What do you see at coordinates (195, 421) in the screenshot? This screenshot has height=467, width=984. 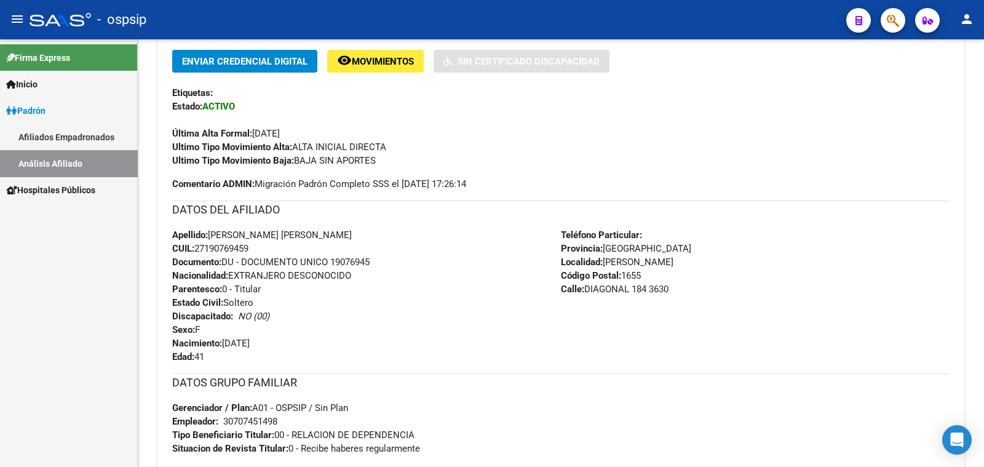 I see `strong: Empleador:` at bounding box center [195, 421].